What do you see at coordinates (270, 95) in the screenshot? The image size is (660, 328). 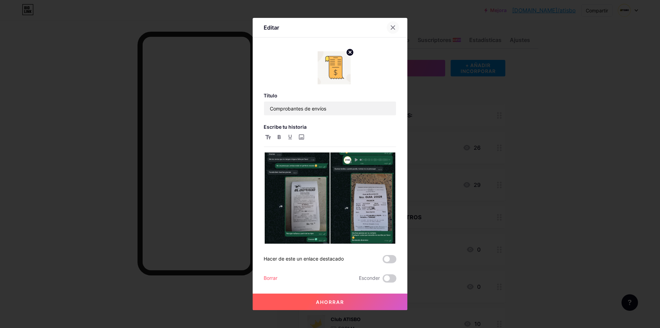 I see `font: Título` at bounding box center [270, 95].